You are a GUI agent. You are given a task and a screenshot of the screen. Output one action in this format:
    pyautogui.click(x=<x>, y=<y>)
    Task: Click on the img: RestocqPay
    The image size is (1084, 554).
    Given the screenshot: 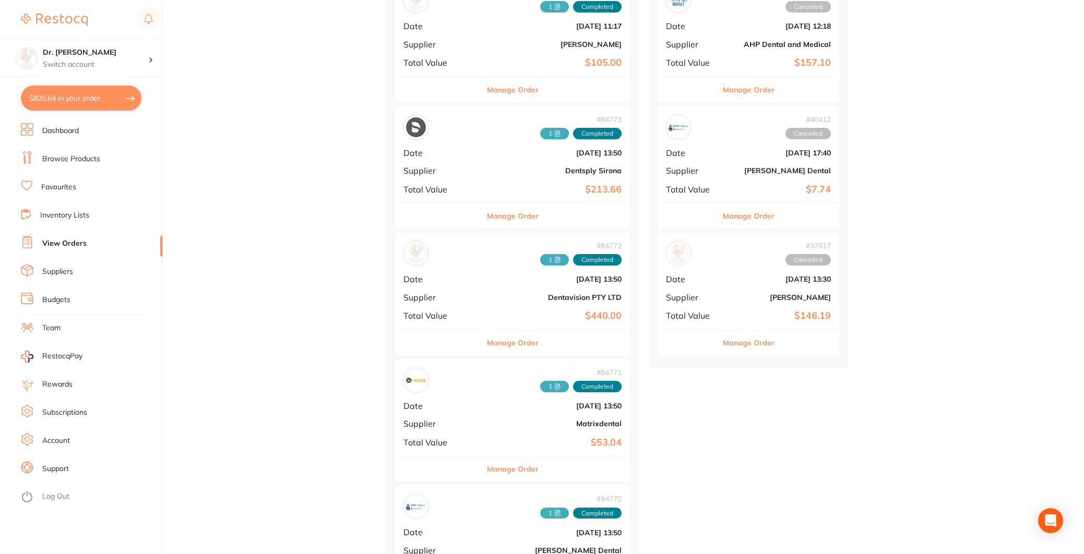 What is the action you would take?
    pyautogui.click(x=27, y=356)
    